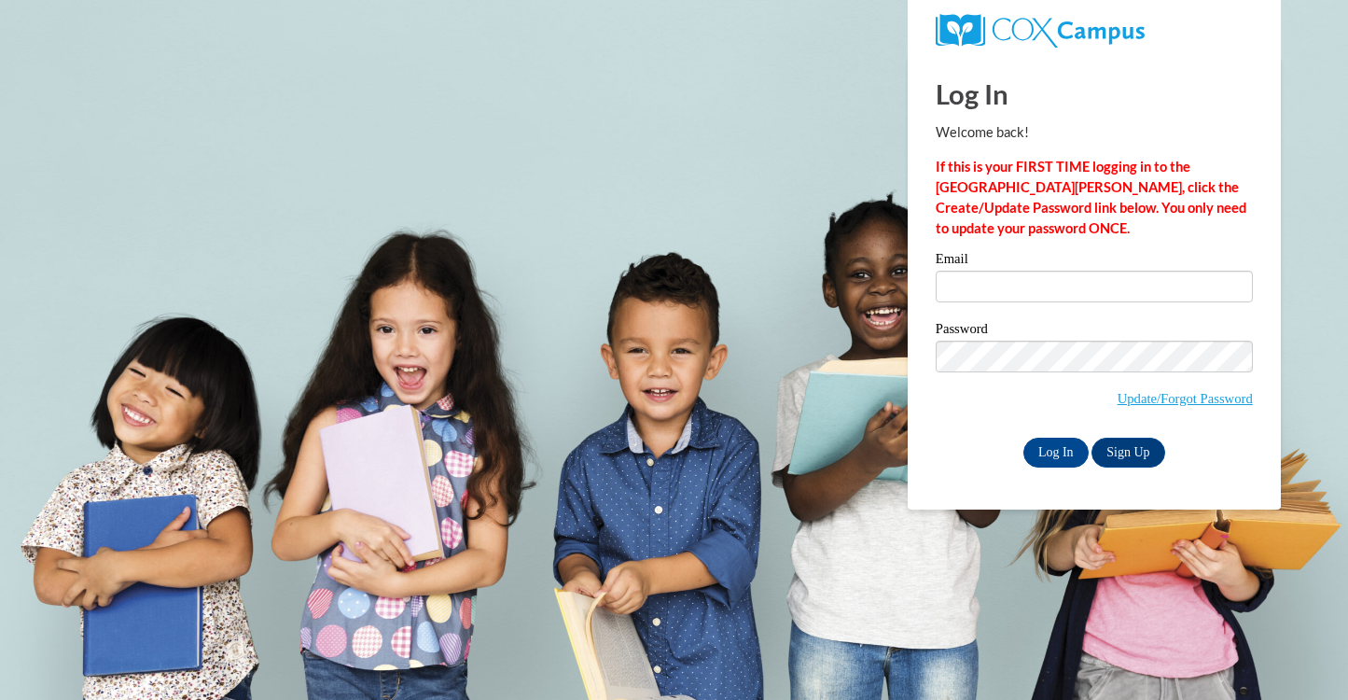  Describe the element at coordinates (1040, 31) in the screenshot. I see `img: COX Campus` at that location.